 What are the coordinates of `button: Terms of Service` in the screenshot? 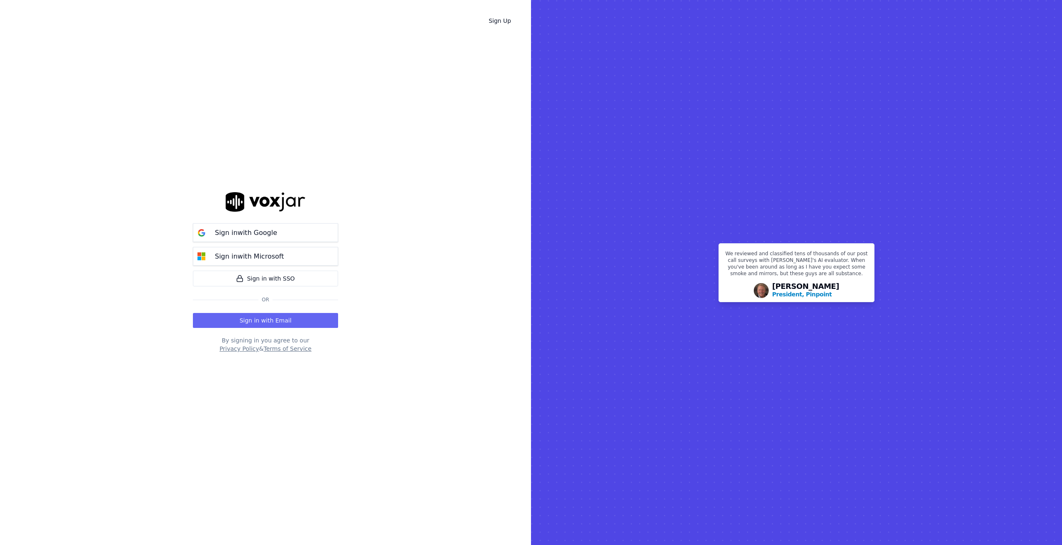 It's located at (287, 349).